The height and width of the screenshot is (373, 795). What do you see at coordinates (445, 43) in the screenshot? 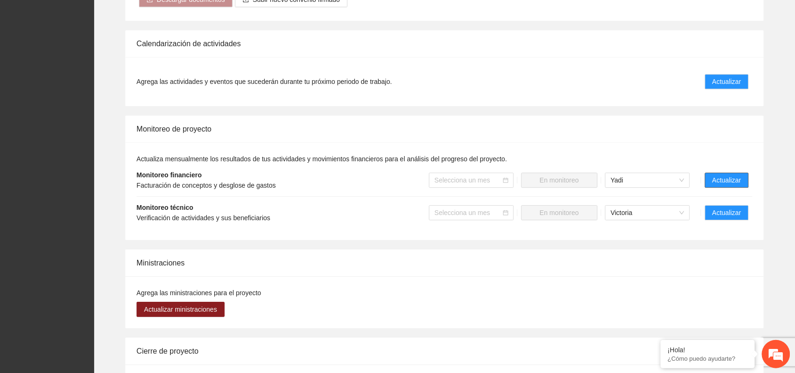
I see `div: Calendarización de actividades` at bounding box center [445, 43].